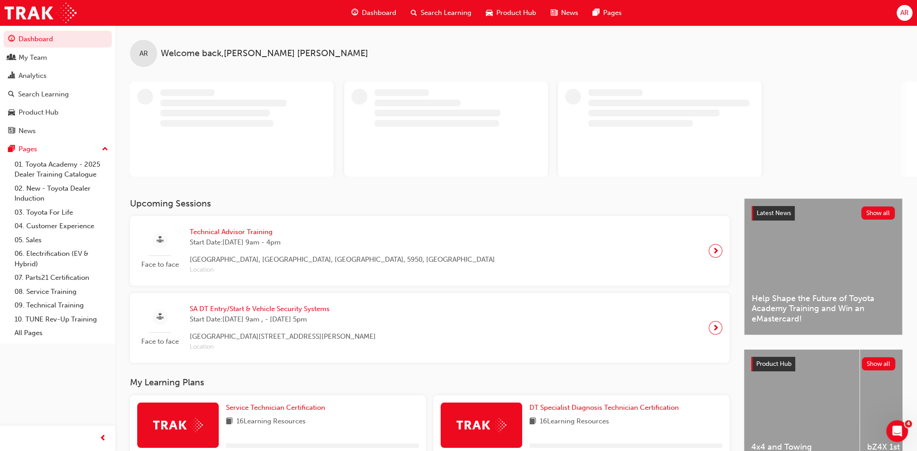  I want to click on span: chart-icon, so click(11, 76).